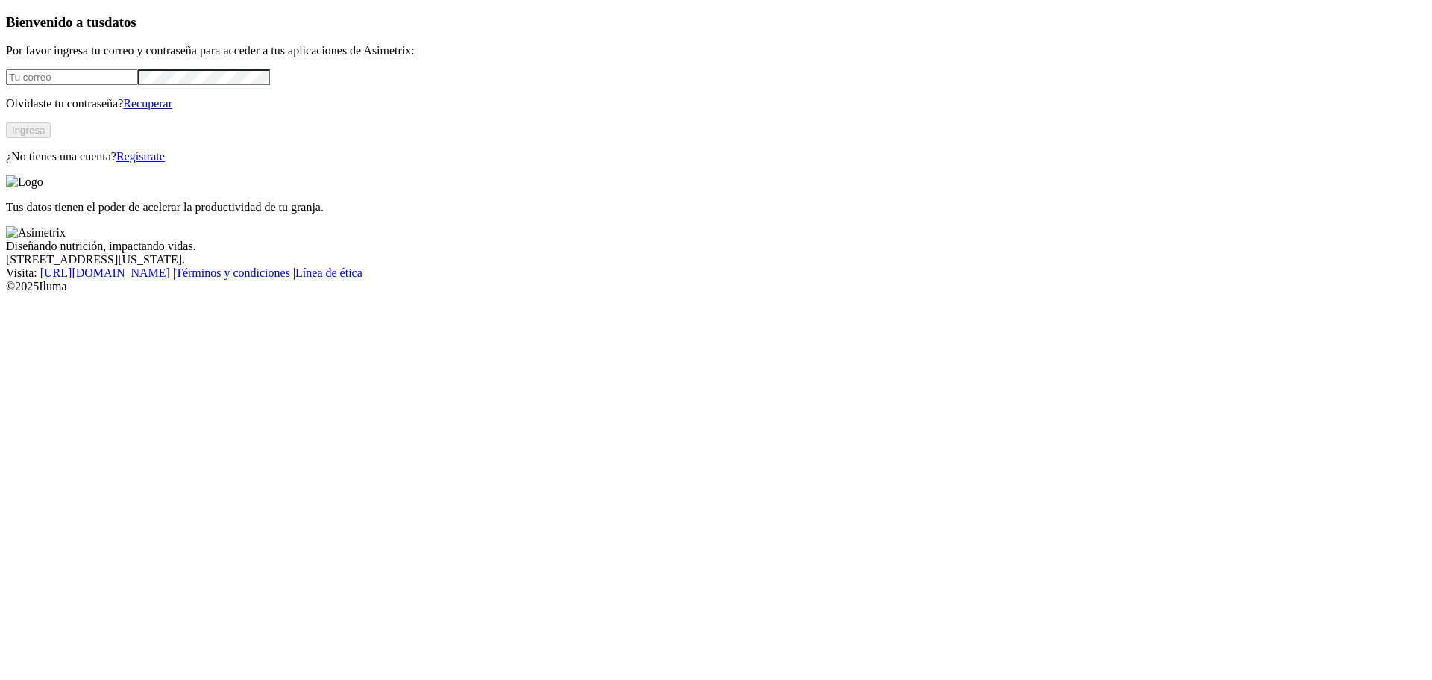 This screenshot has height=680, width=1432. What do you see at coordinates (716, 104) in the screenshot?
I see `p: Olvidaste tu contraseña?` at bounding box center [716, 104].